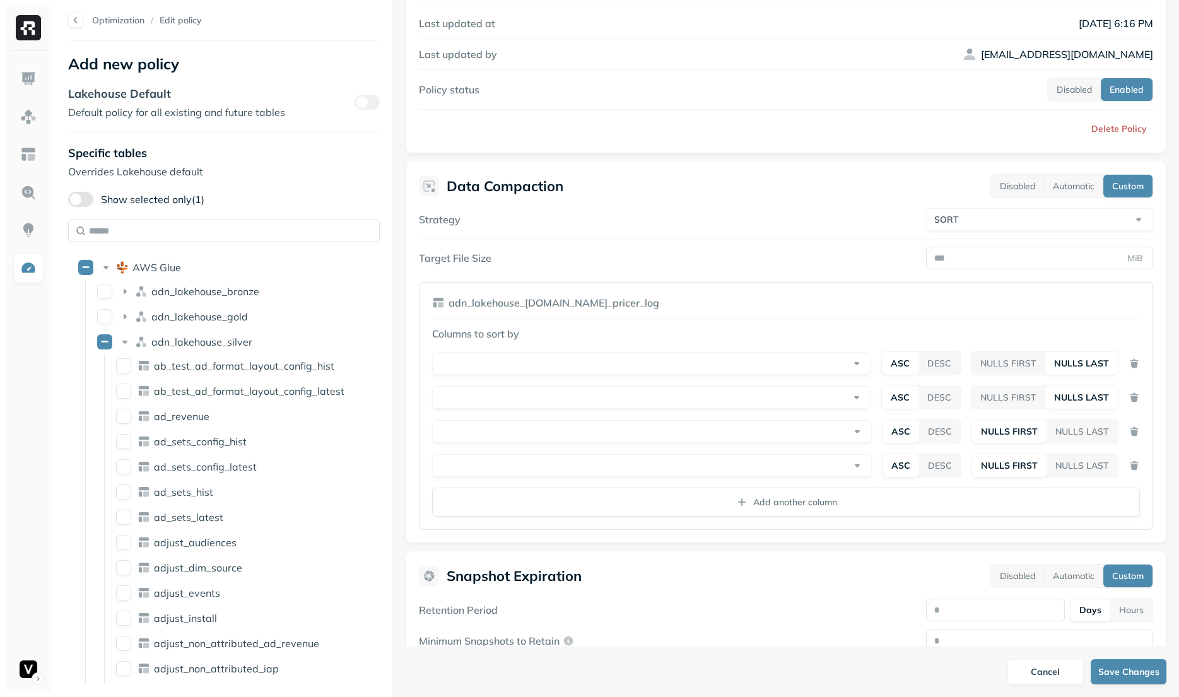 The width and height of the screenshot is (1179, 697). Describe the element at coordinates (249, 391) in the screenshot. I see `span: ab_test_ad_format_layout_config_latest` at that location.